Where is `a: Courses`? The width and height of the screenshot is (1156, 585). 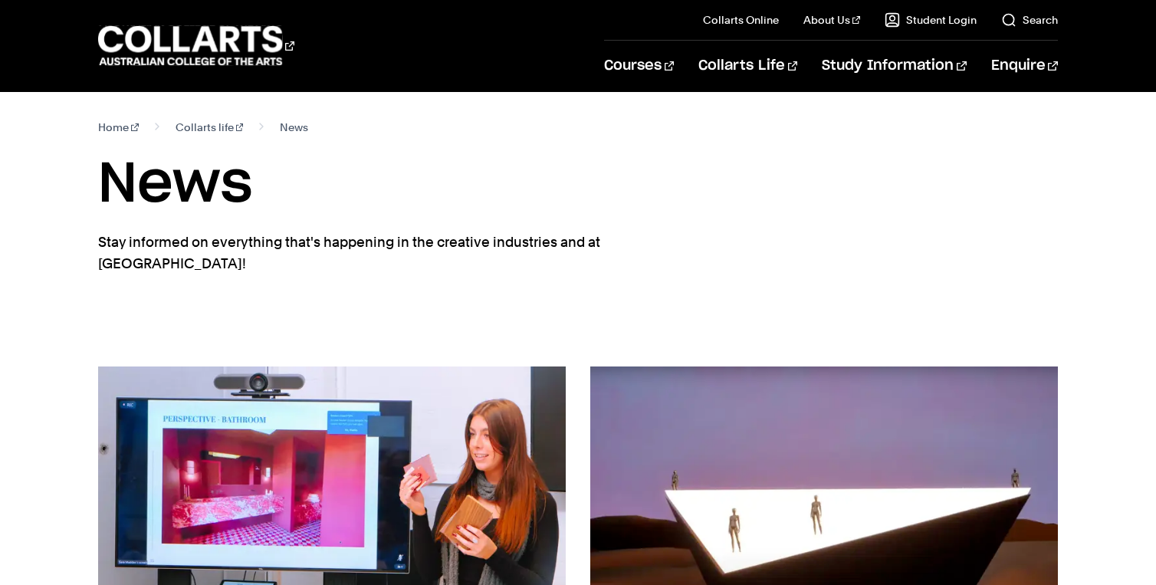
a: Courses is located at coordinates (638, 66).